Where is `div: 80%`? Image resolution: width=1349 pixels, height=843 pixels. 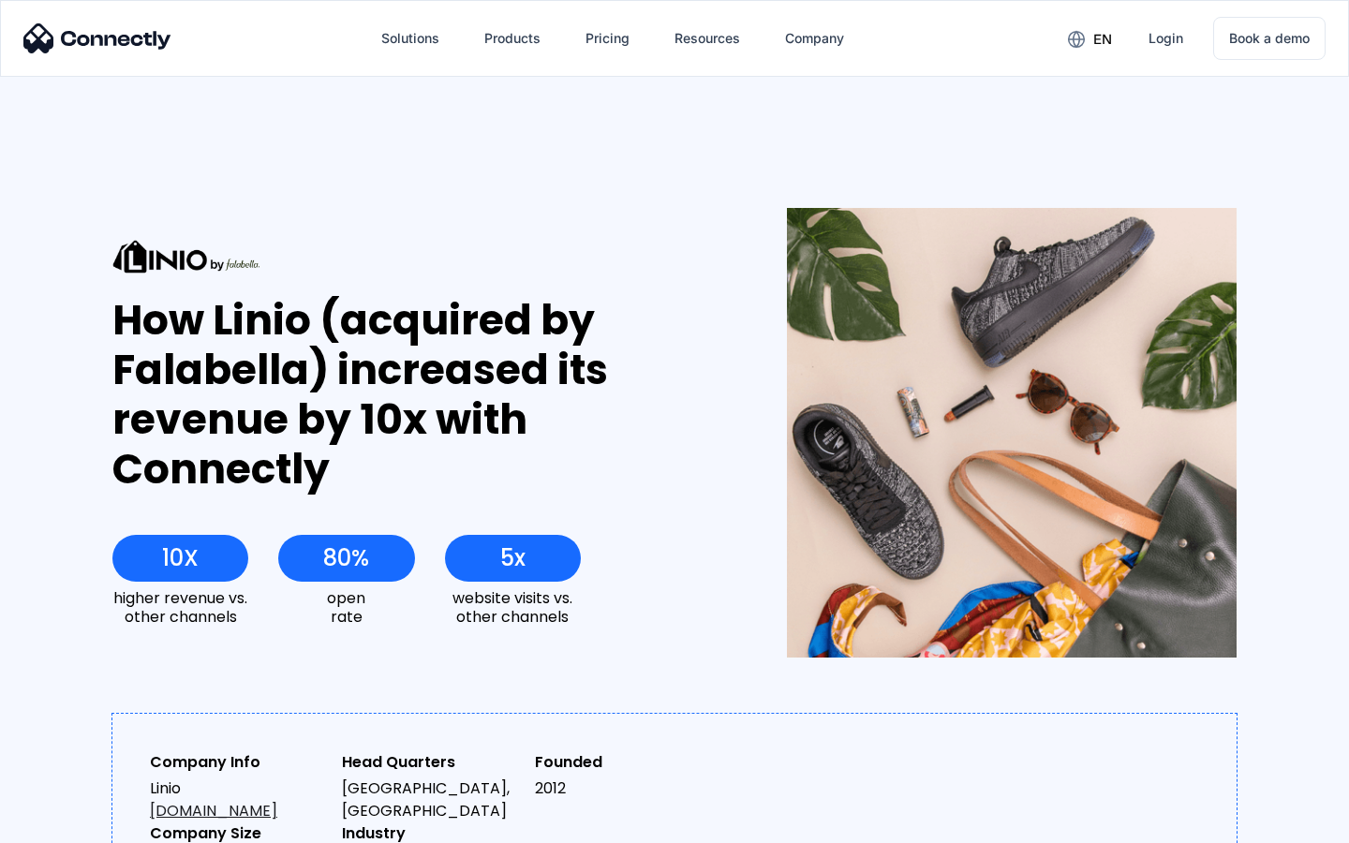 div: 80% is located at coordinates (346, 558).